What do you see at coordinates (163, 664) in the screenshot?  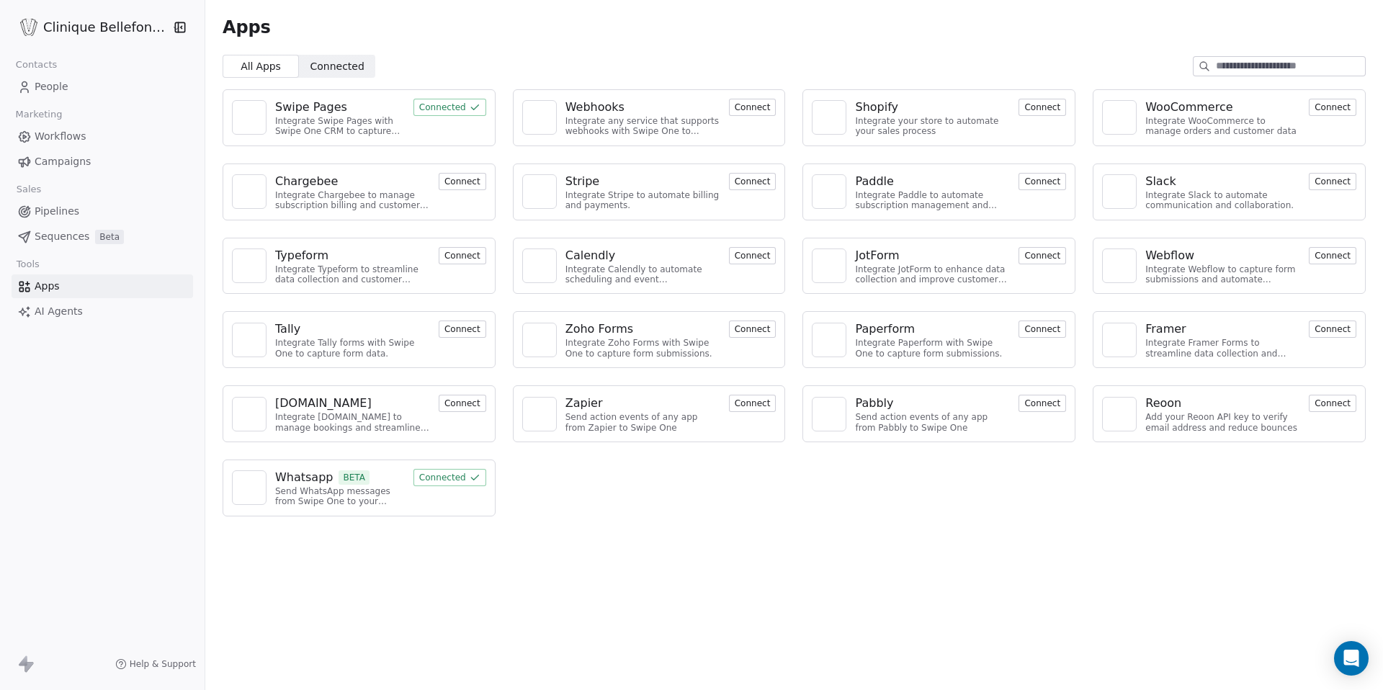 I see `span: Help & Support` at bounding box center [163, 664].